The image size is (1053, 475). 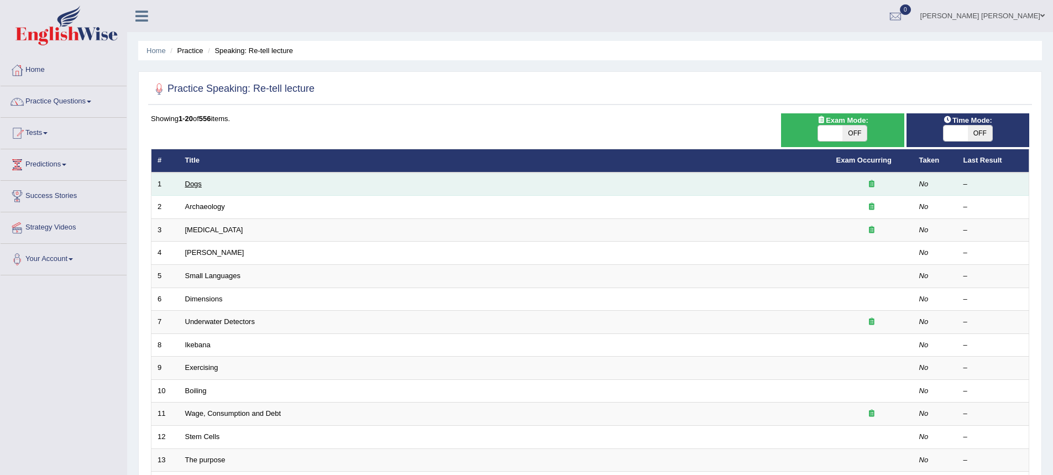 I want to click on td: 2, so click(x=165, y=207).